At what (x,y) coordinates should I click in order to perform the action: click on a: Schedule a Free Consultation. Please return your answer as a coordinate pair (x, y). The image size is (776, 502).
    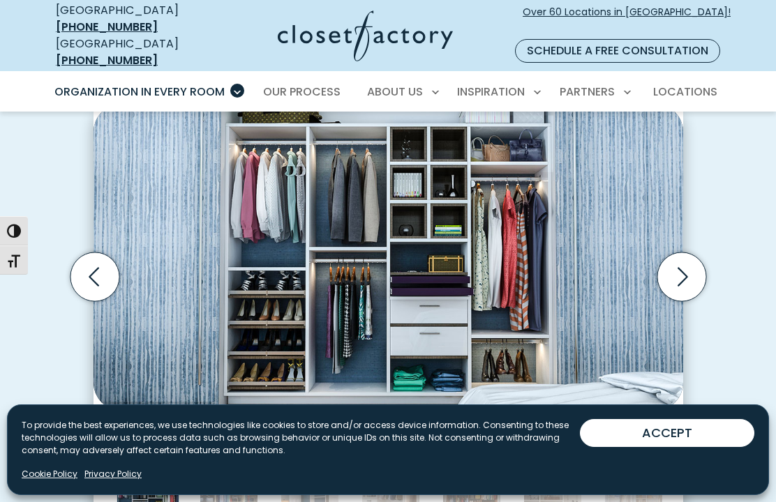
    Looking at the image, I should click on (617, 51).